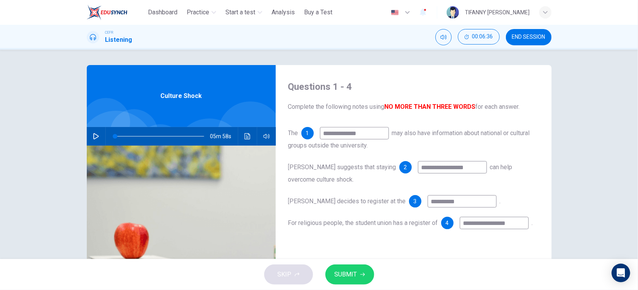 This screenshot has width=638, height=290. What do you see at coordinates (346, 275) in the screenshot?
I see `span: SUBMIT` at bounding box center [346, 275].